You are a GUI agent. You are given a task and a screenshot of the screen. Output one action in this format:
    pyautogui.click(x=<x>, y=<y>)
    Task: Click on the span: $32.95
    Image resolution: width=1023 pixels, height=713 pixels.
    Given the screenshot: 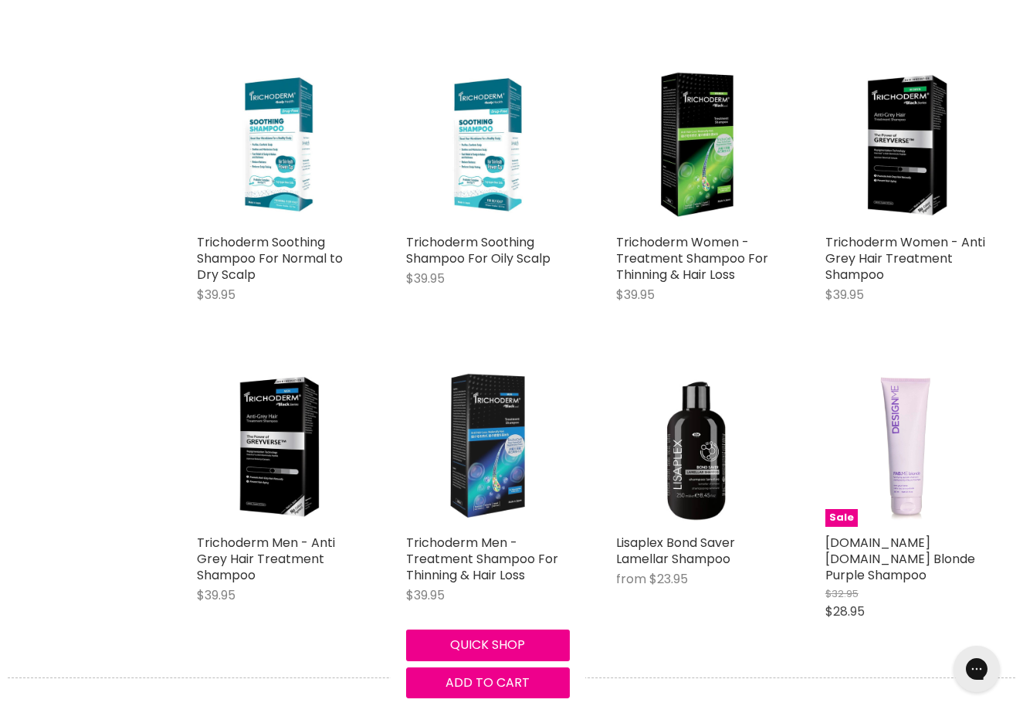 What is the action you would take?
    pyautogui.click(x=842, y=593)
    